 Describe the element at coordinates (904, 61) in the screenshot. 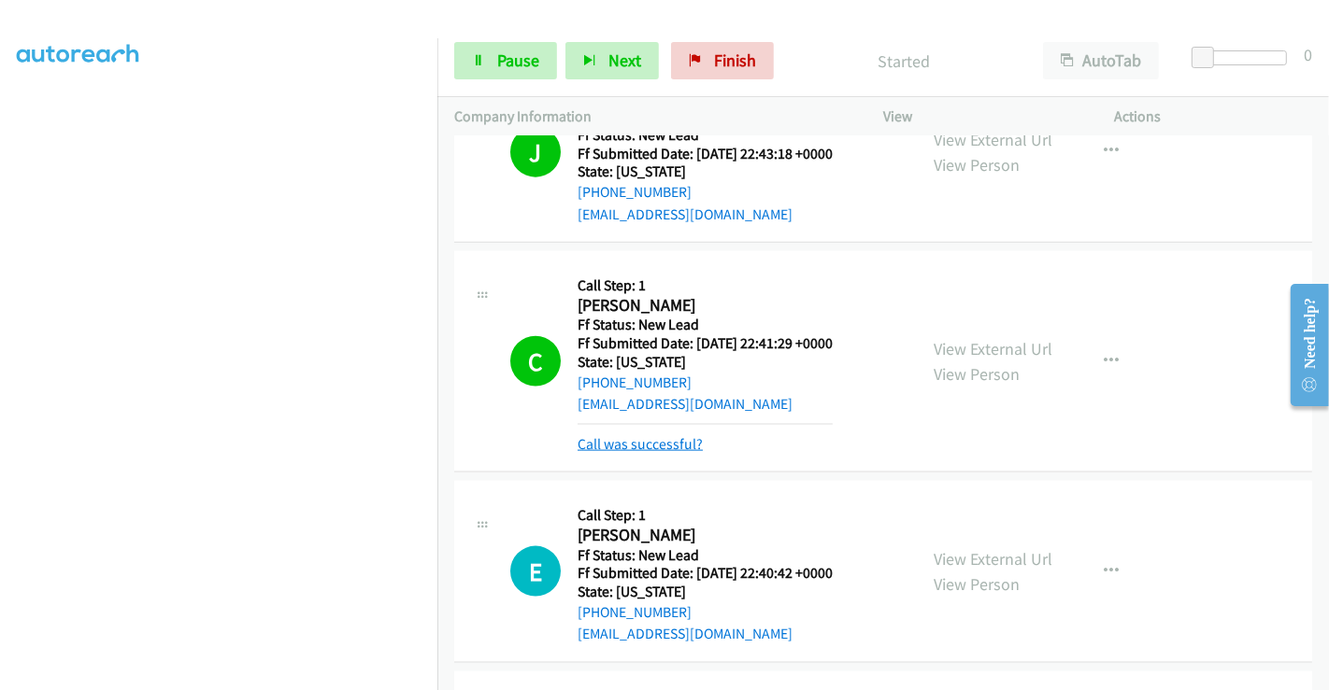

I see `p: Started` at that location.